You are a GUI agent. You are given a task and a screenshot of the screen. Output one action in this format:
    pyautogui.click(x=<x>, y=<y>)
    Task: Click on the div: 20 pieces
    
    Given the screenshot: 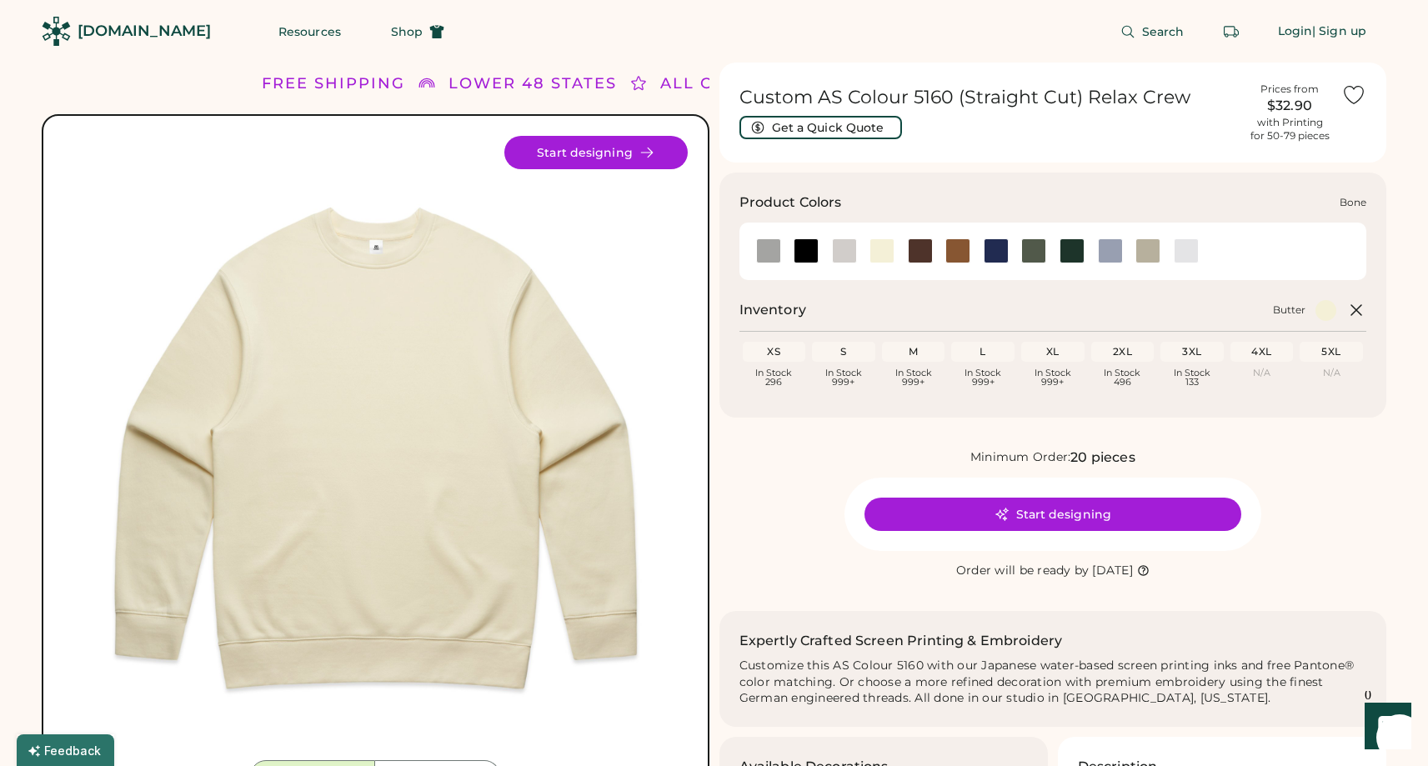 What is the action you would take?
    pyautogui.click(x=1102, y=458)
    